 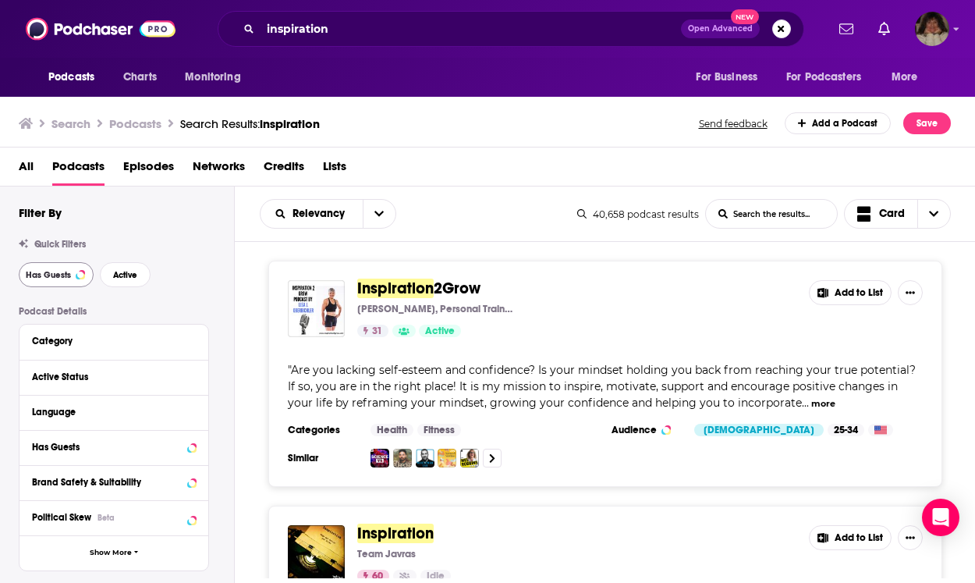 I want to click on div: Beta, so click(x=106, y=517).